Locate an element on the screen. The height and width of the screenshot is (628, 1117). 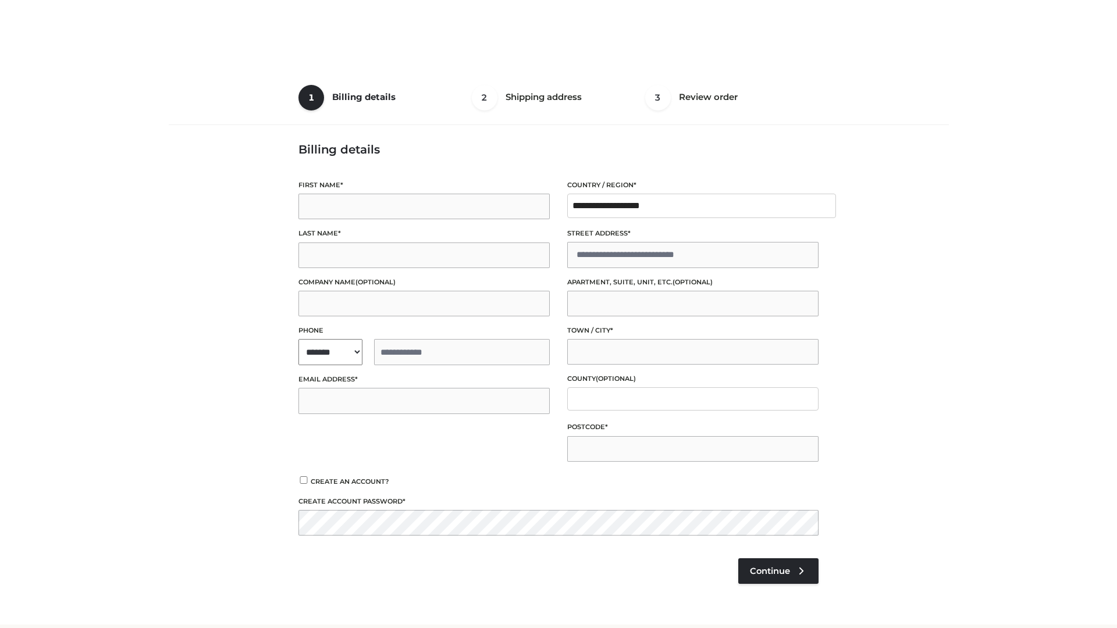
span: Continue is located at coordinates (770, 571).